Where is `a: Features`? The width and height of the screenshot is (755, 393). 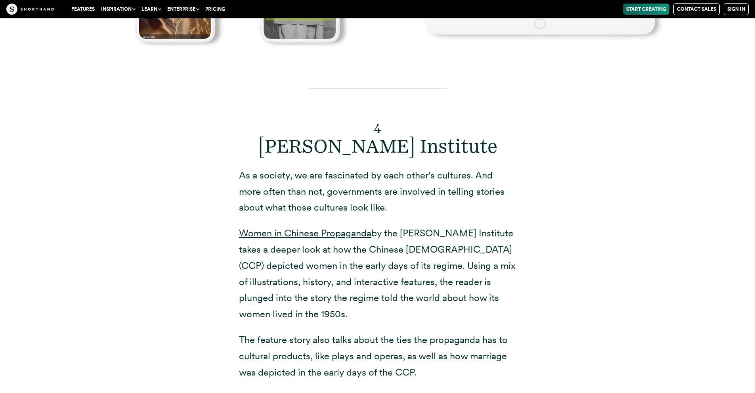 a: Features is located at coordinates (83, 9).